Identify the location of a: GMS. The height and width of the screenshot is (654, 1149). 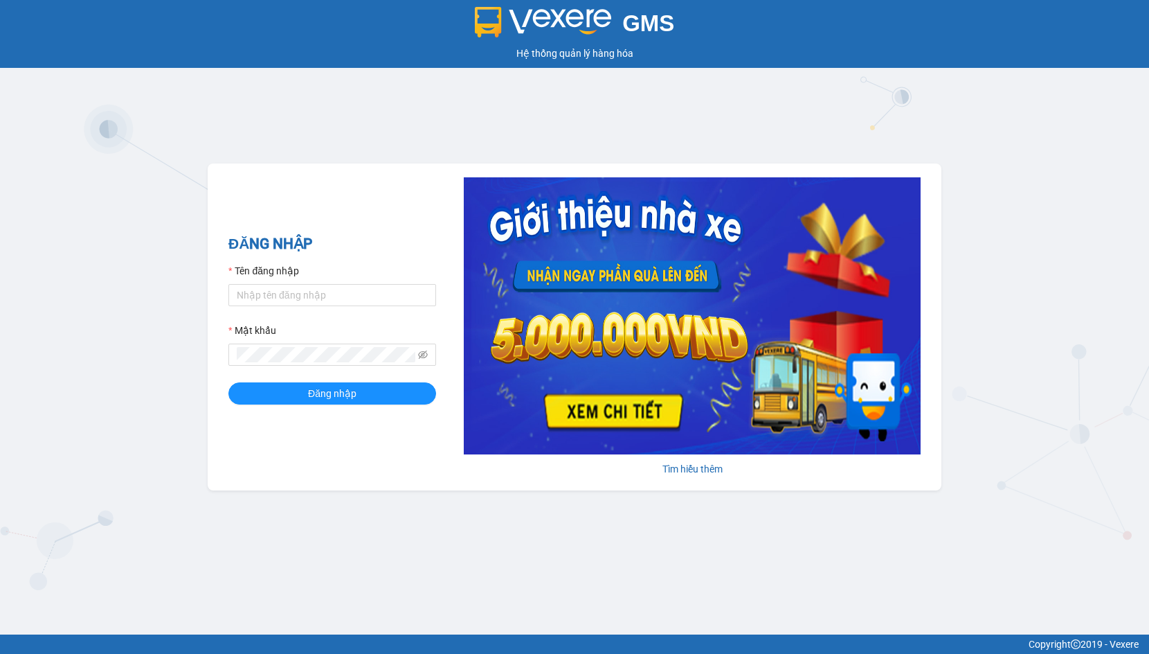
(575, 26).